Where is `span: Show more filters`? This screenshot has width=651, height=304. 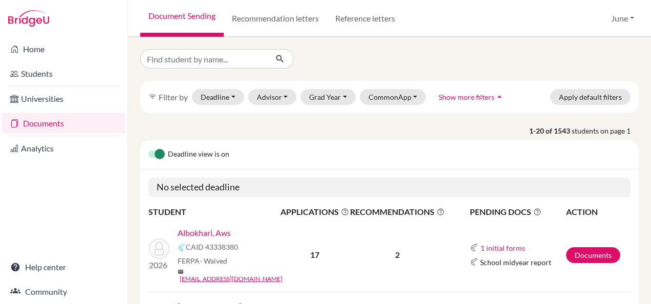 span: Show more filters is located at coordinates (466, 97).